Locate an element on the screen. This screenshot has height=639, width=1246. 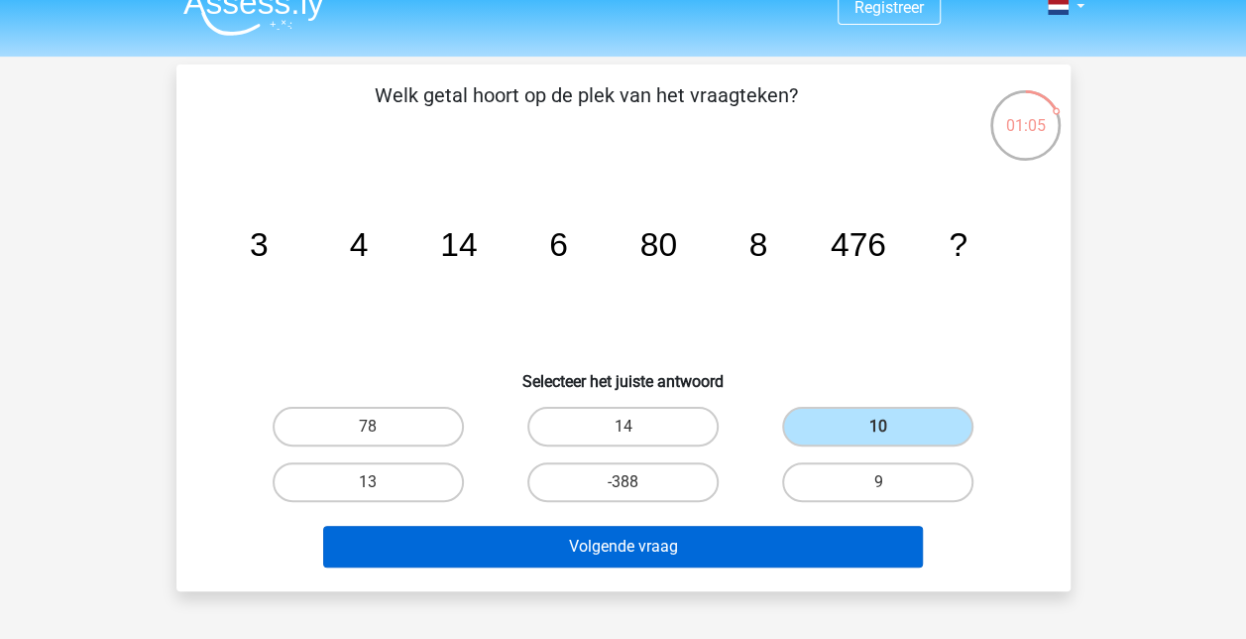
button: Volgende vraag is located at coordinates (623, 546).